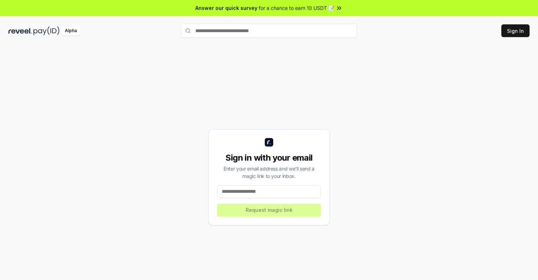  Describe the element at coordinates (269, 142) in the screenshot. I see `img: logo_small` at that location.